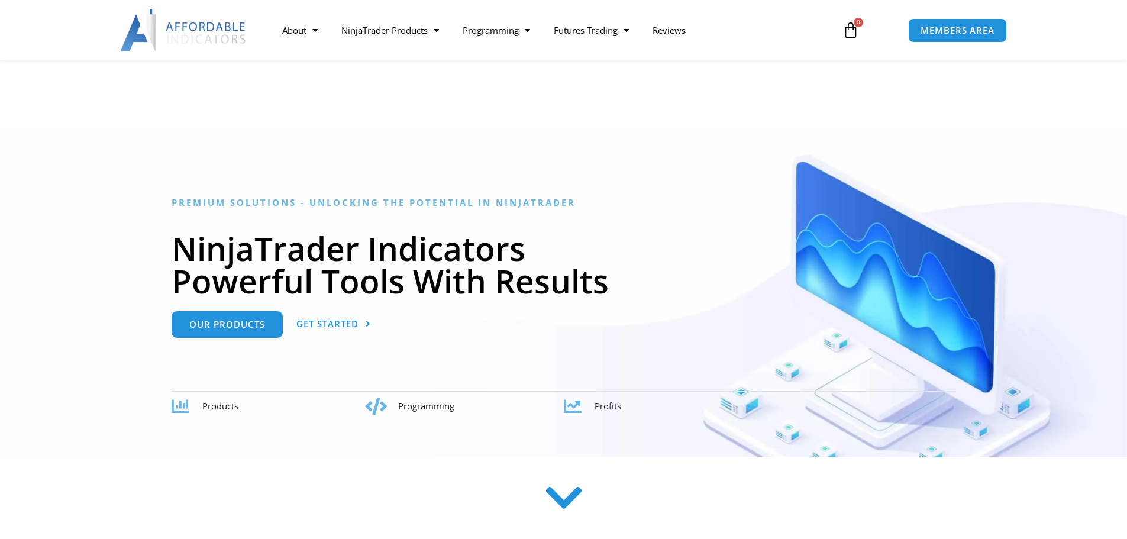 Image resolution: width=1127 pixels, height=539 pixels. What do you see at coordinates (591, 30) in the screenshot?
I see `a: Futures Trading` at bounding box center [591, 30].